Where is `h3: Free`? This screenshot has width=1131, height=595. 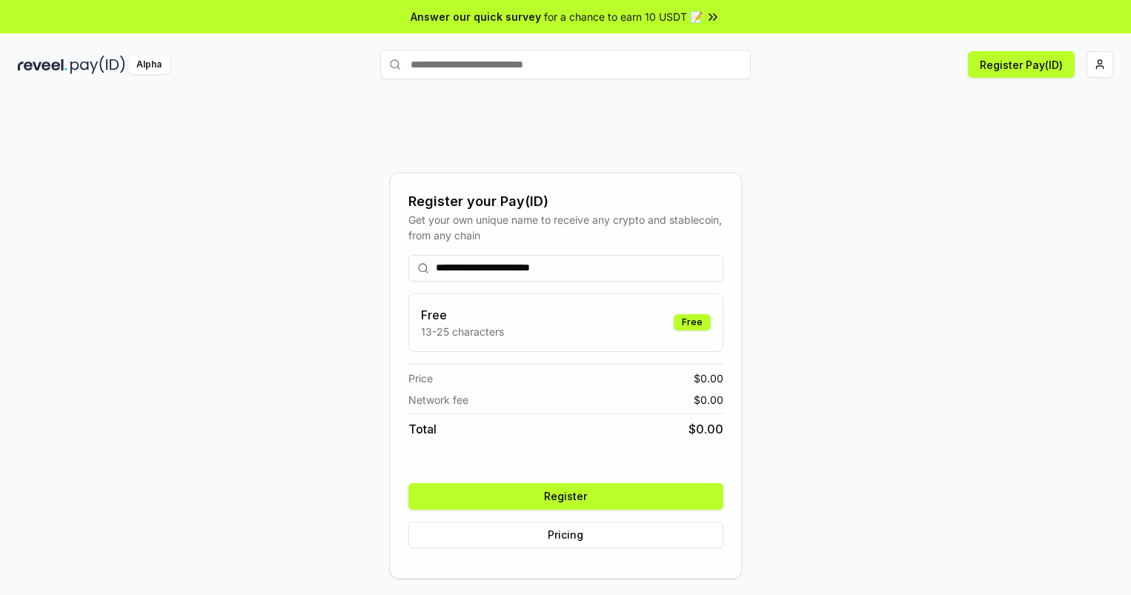
h3: Free is located at coordinates (462, 315).